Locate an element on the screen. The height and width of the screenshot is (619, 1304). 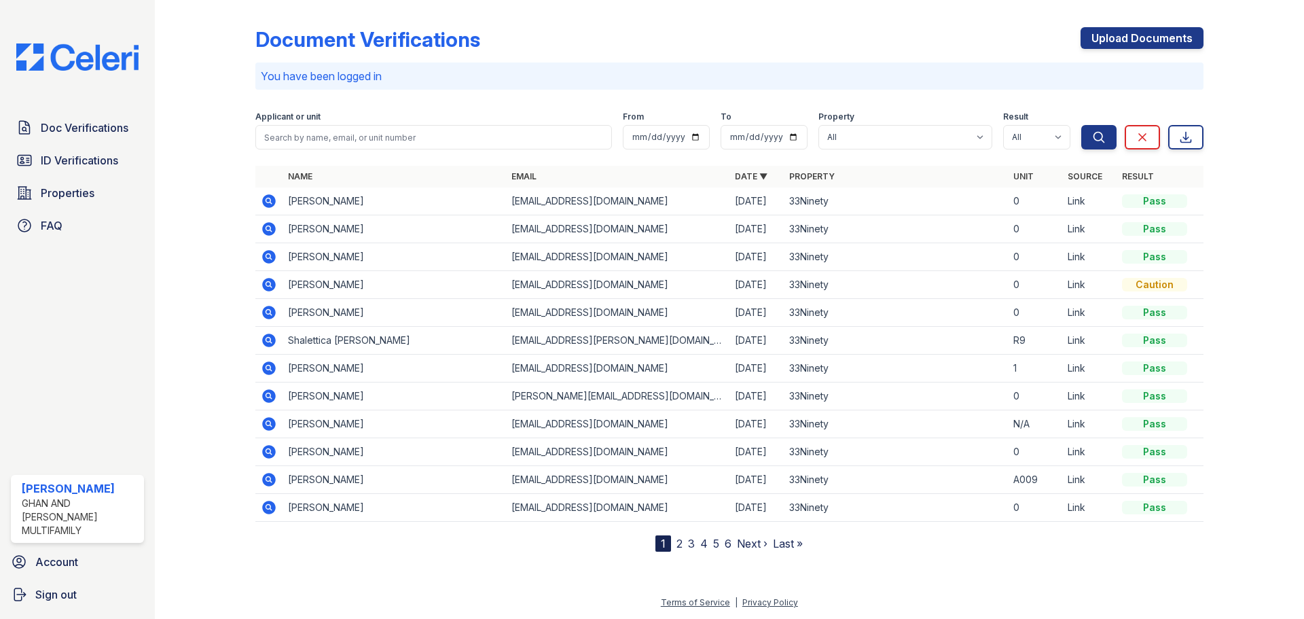
button: Sign out is located at coordinates (77, 594).